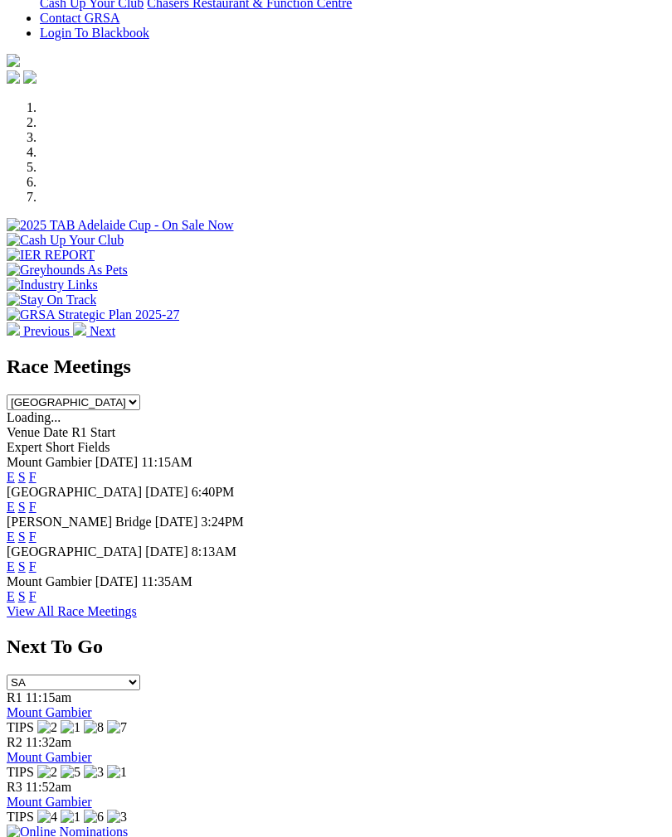 The image size is (672, 837). I want to click on img: facebook.svg, so click(13, 77).